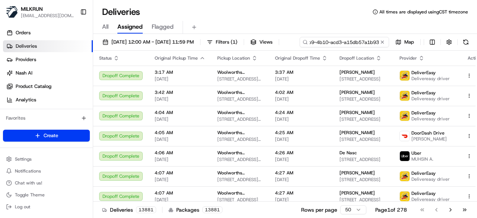  Describe the element at coordinates (129, 210) in the screenshot. I see `div: Deliveries` at that location.